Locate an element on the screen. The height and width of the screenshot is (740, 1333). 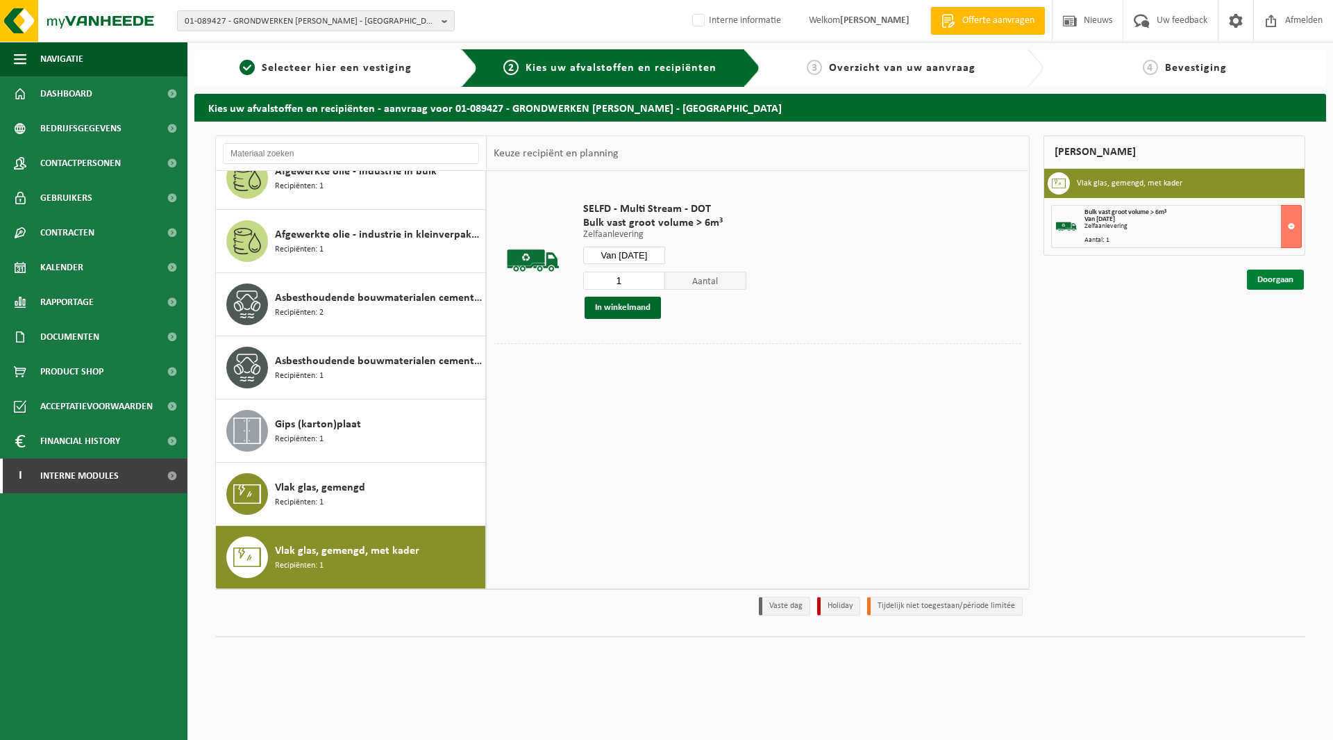
span: Aantal is located at coordinates (706, 281).